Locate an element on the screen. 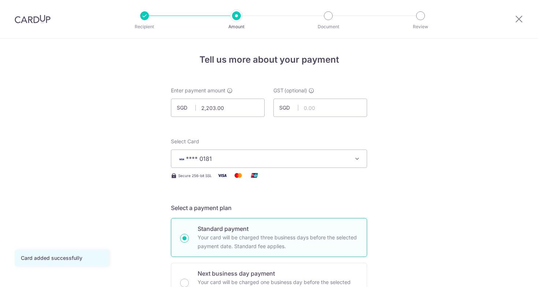 The image size is (538, 287). p: Your card will be charged three business days before the selected payment date. Standard fee appl... is located at coordinates (278, 242).